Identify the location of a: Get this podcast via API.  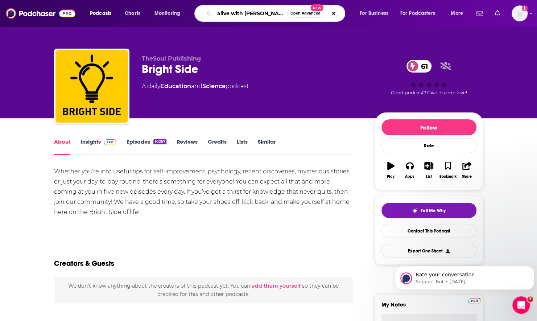
(429, 279).